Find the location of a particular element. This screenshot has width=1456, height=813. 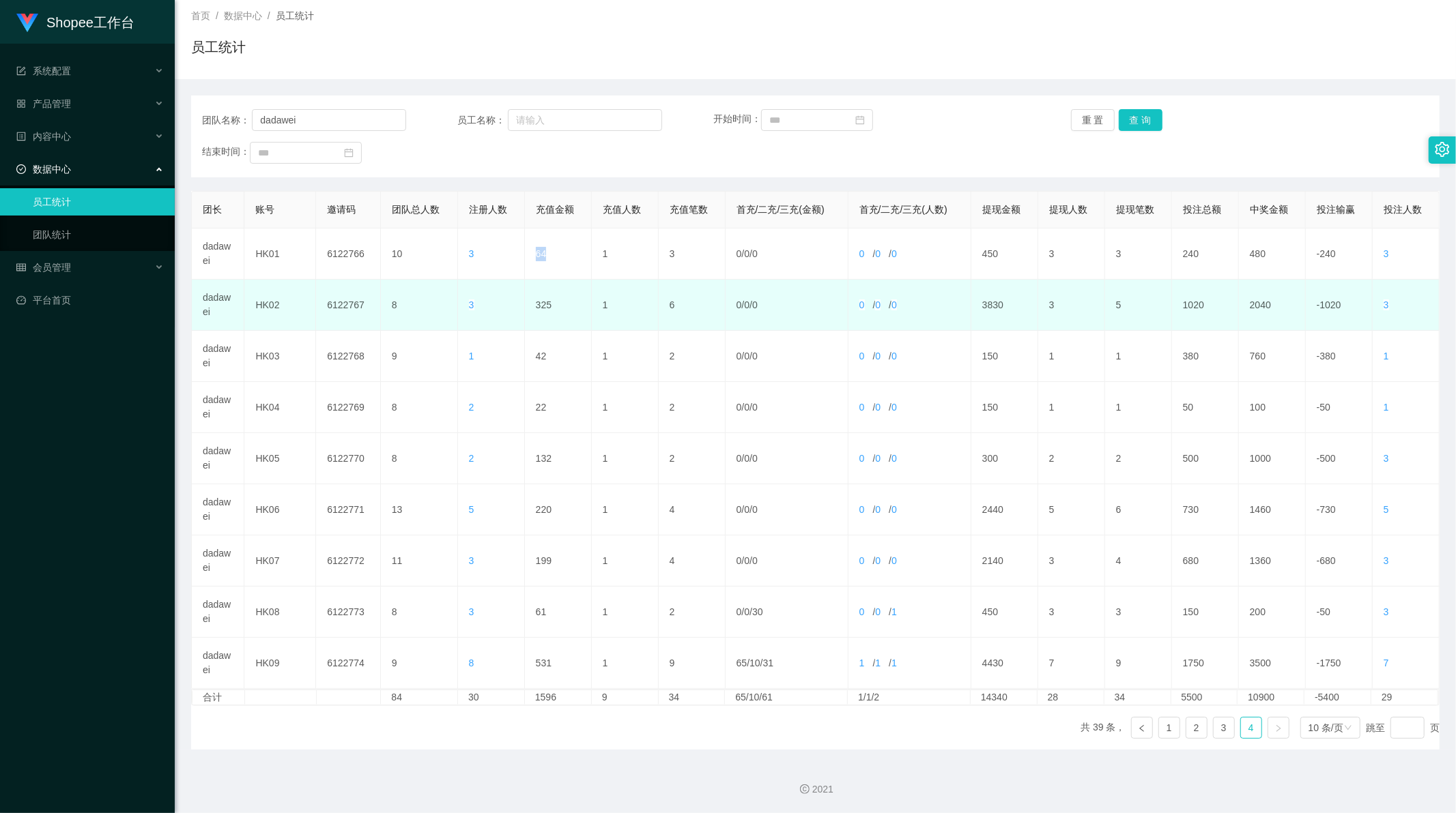

span: 开始时间： is located at coordinates (738, 119).